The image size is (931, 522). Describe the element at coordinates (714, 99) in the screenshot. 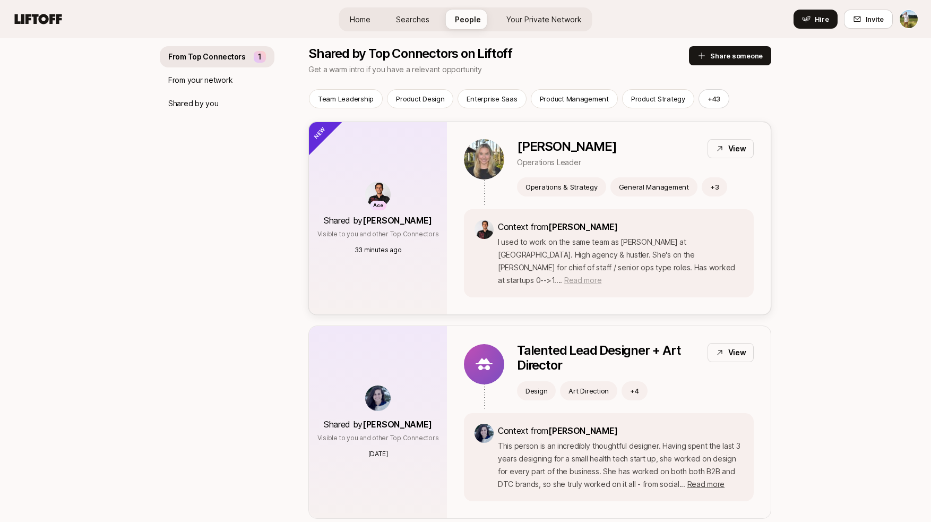

I see `button: +43` at that location.